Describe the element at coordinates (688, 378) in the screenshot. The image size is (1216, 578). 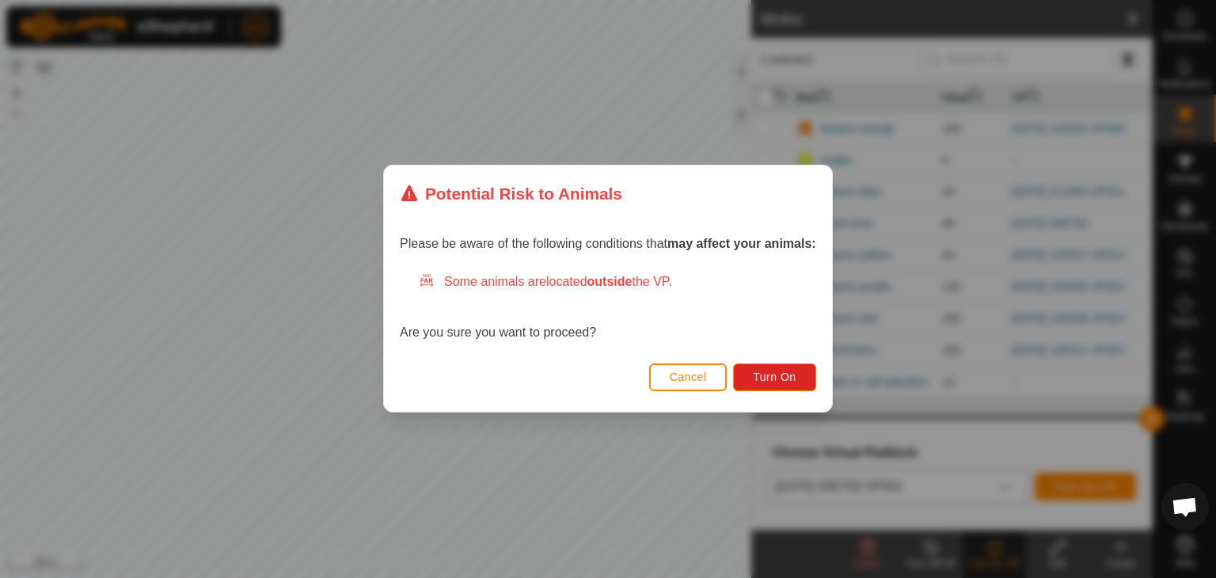
I see `span: Cancel` at that location.